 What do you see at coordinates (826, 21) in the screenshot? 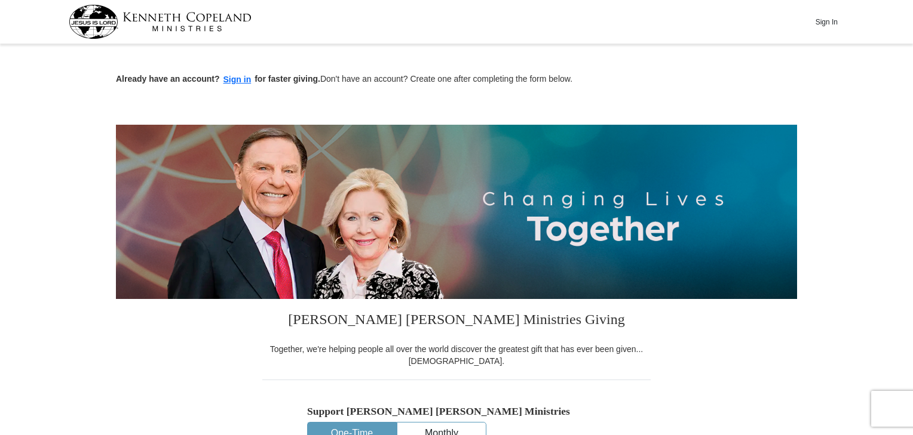
I see `button: Sign In` at bounding box center [826, 21].